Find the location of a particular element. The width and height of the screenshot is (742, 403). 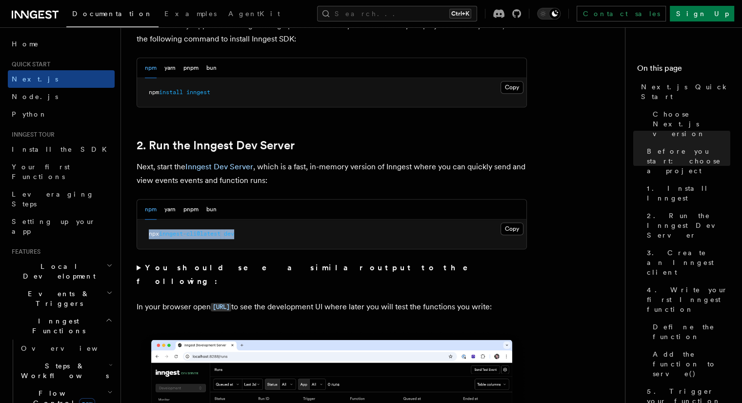

summary: You should see a similar output to the following: is located at coordinates (332, 275).